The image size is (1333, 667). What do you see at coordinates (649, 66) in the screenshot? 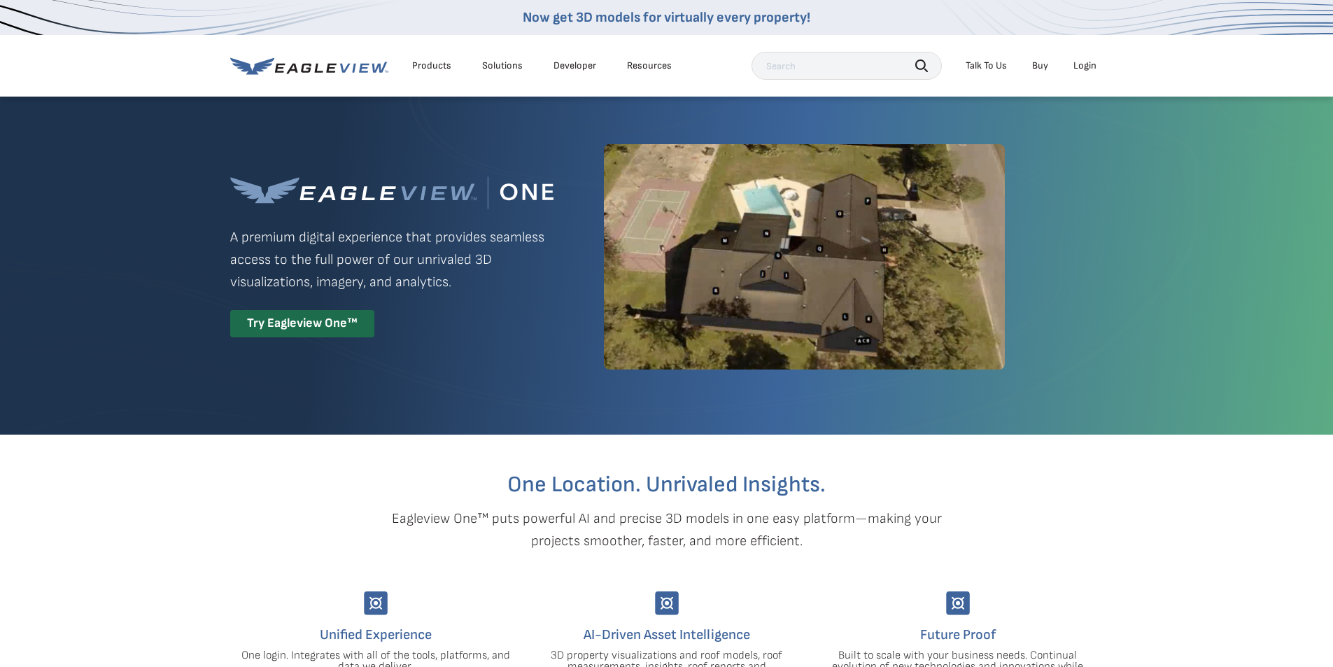
I see `div: Resources` at bounding box center [649, 66].